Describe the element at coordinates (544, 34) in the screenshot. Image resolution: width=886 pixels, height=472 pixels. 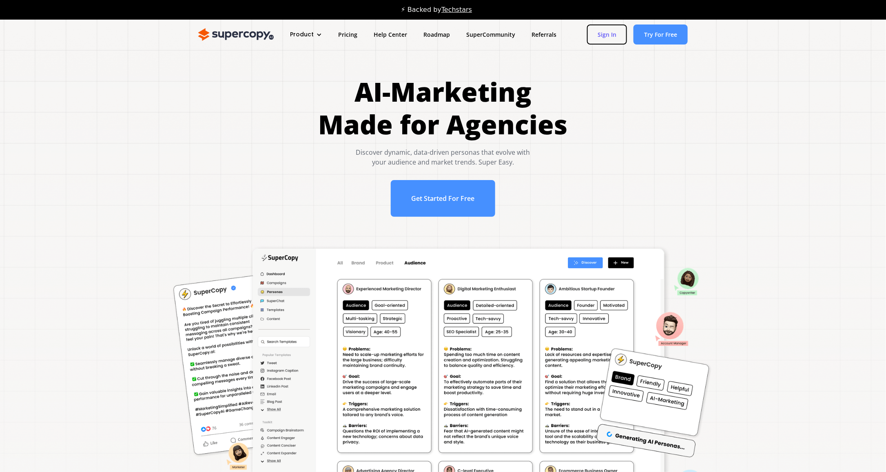
I see `a: Referrals` at that location.